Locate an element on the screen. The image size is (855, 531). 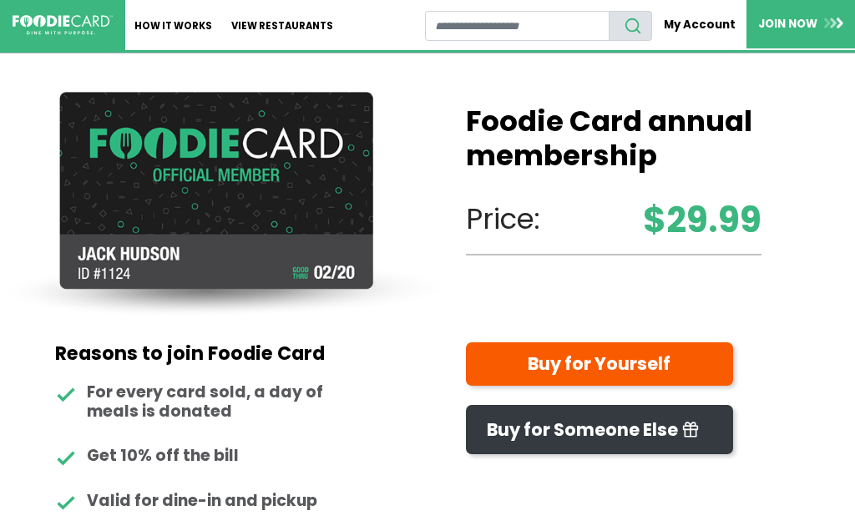
img: FoodieCard; Eat, Drink, Save, Donate is located at coordinates (63, 25).